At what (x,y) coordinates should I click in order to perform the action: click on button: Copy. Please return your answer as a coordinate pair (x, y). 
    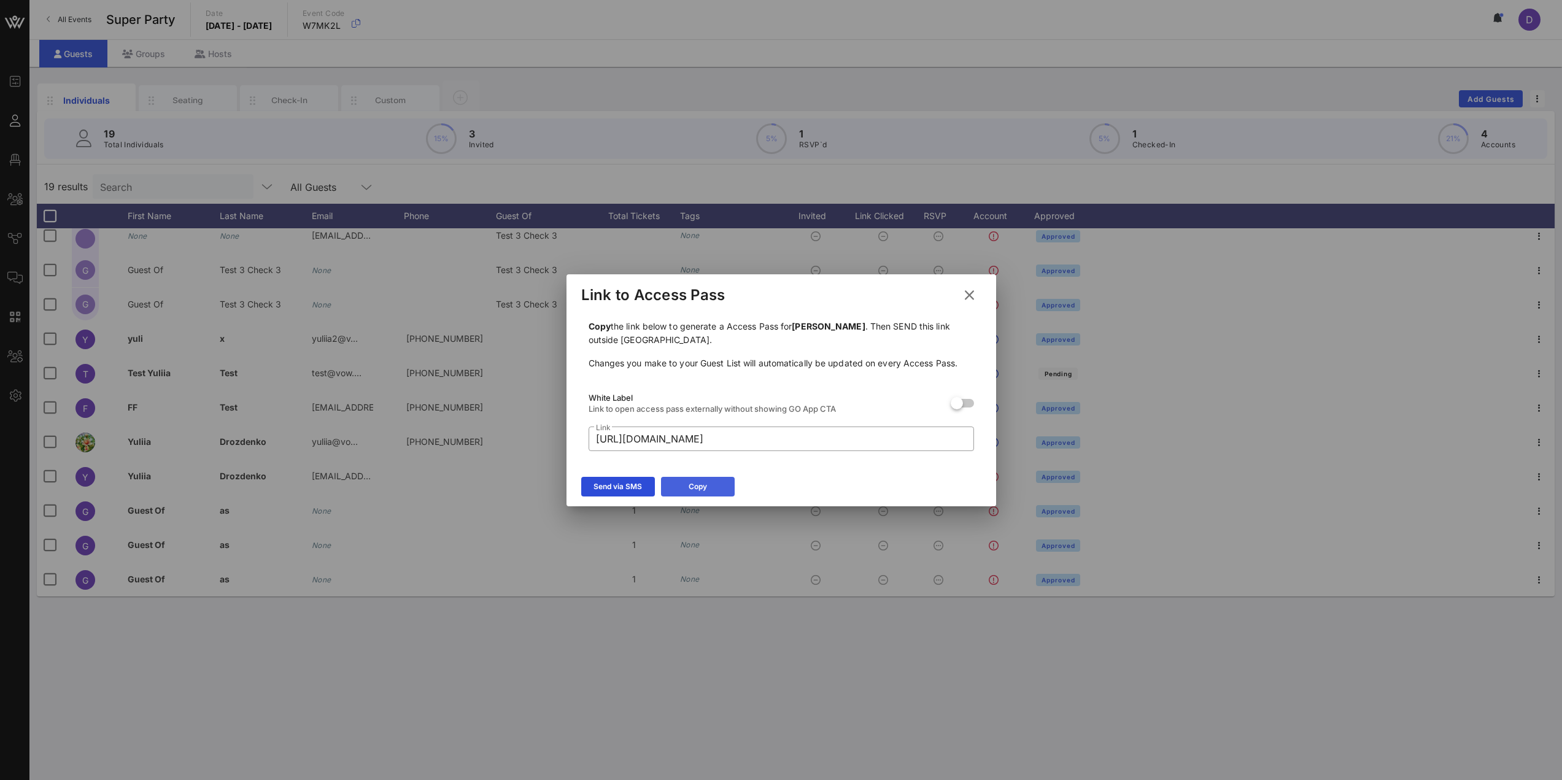
    Looking at the image, I should click on (698, 487).